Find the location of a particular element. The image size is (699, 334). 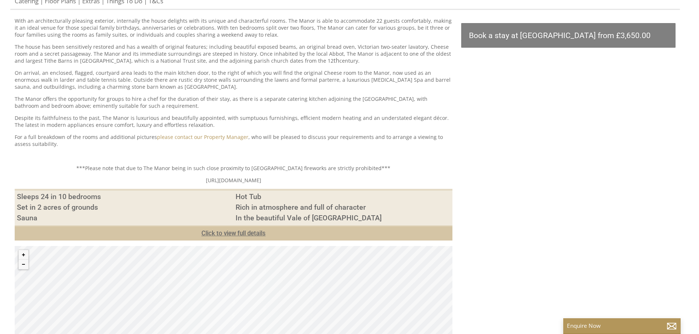

p: Despite its faithfulness to the past, The Manor is luxurious and beautifully appointed, with sump... is located at coordinates (233, 121).